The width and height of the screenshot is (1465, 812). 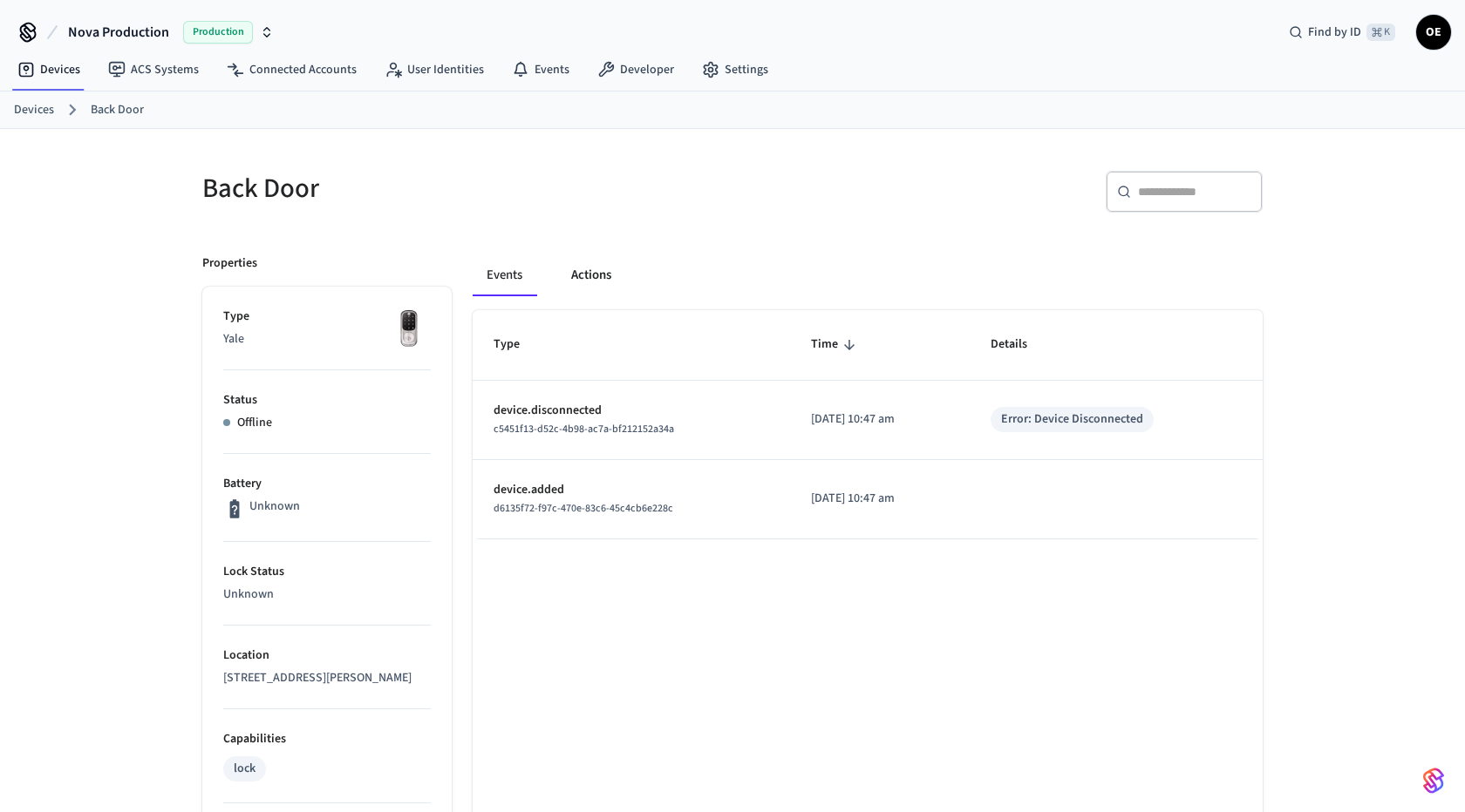 I want to click on h5: Back Door, so click(x=462, y=188).